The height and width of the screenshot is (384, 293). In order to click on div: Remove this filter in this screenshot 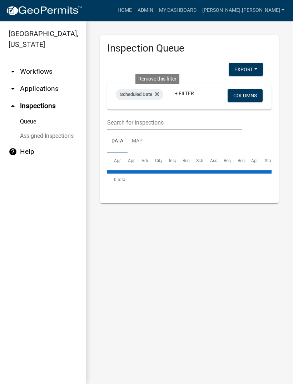, I will do `click(157, 79)`.